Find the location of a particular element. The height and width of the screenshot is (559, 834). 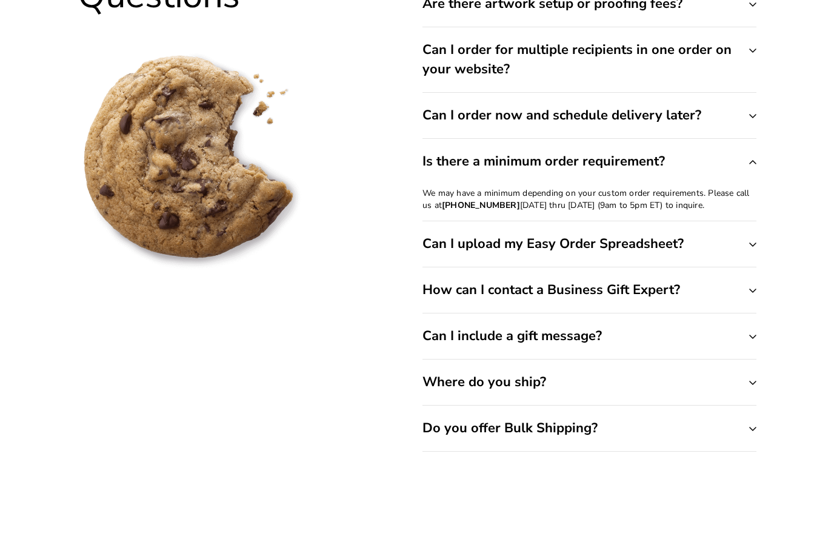

button: Can I upload my Easy Order Spreadsheet? is located at coordinates (589, 244).